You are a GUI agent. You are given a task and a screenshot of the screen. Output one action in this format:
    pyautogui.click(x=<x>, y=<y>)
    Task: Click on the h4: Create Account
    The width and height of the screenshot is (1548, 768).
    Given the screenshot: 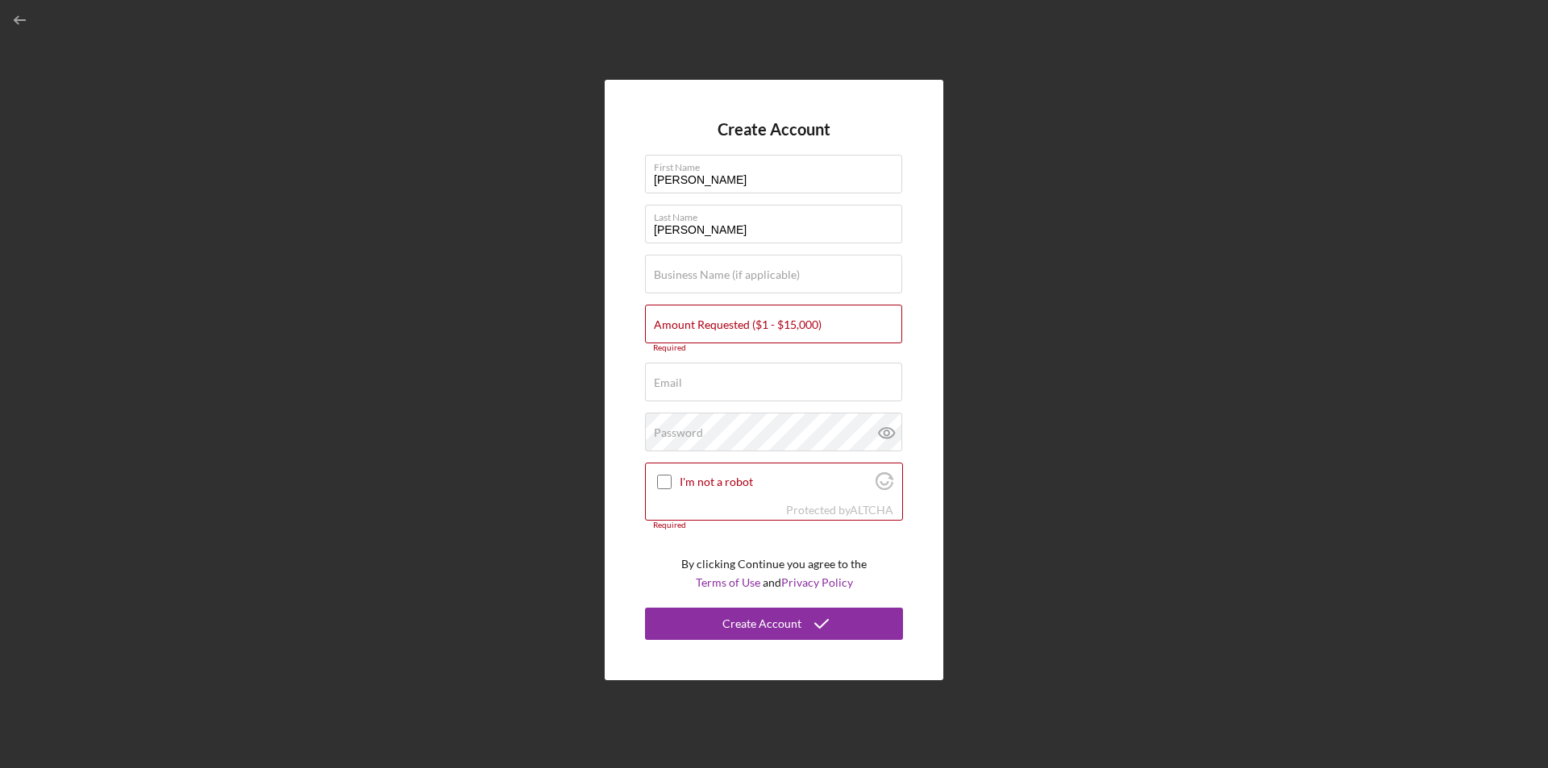 What is the action you would take?
    pyautogui.click(x=774, y=129)
    